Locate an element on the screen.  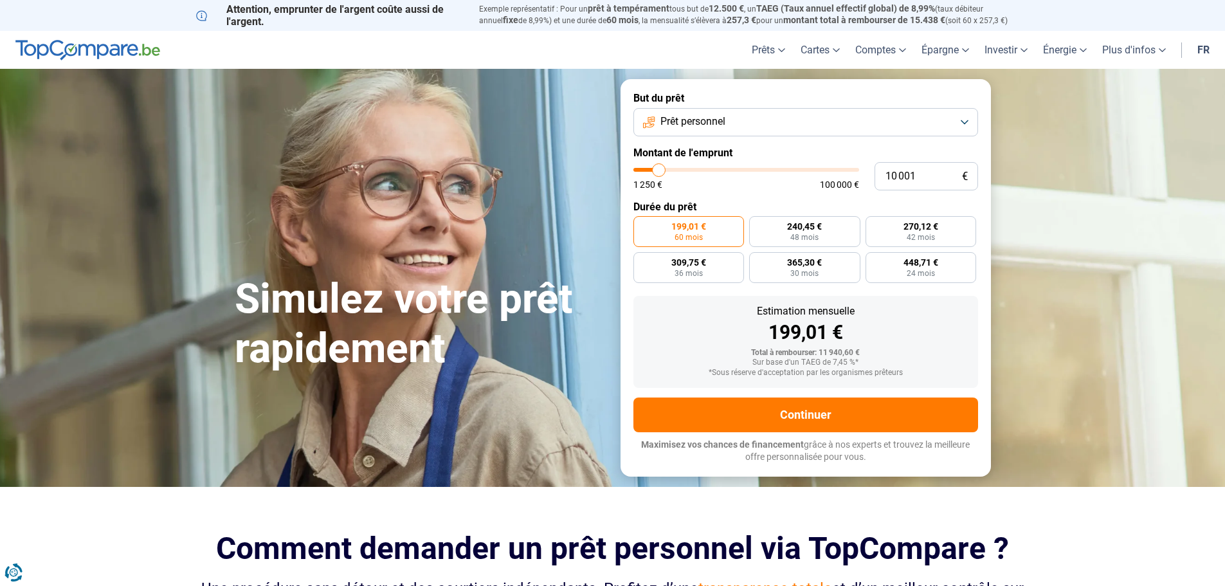
span: 1 250 € is located at coordinates (647, 185).